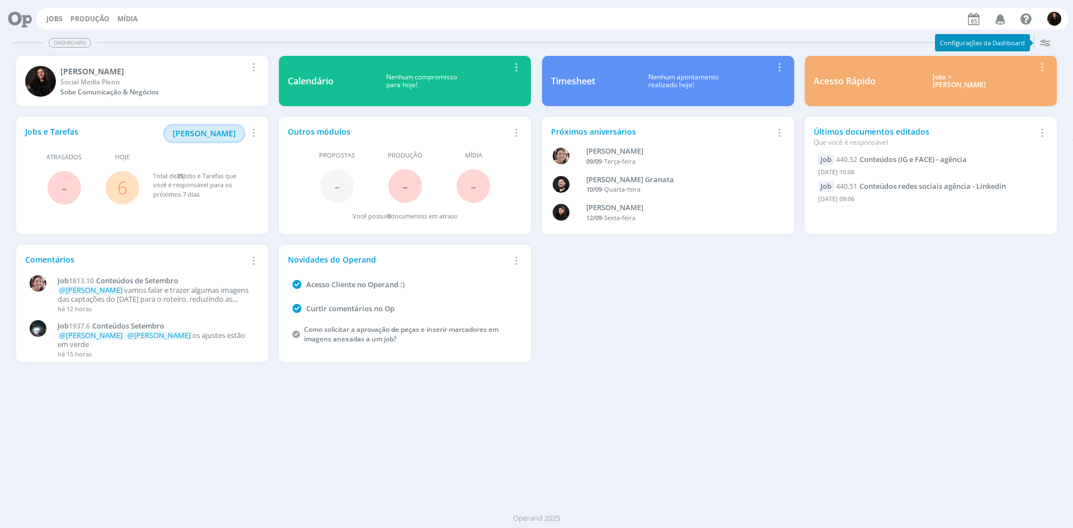 The height and width of the screenshot is (528, 1073). What do you see at coordinates (620, 161) in the screenshot?
I see `span: Terça-feira` at bounding box center [620, 161].